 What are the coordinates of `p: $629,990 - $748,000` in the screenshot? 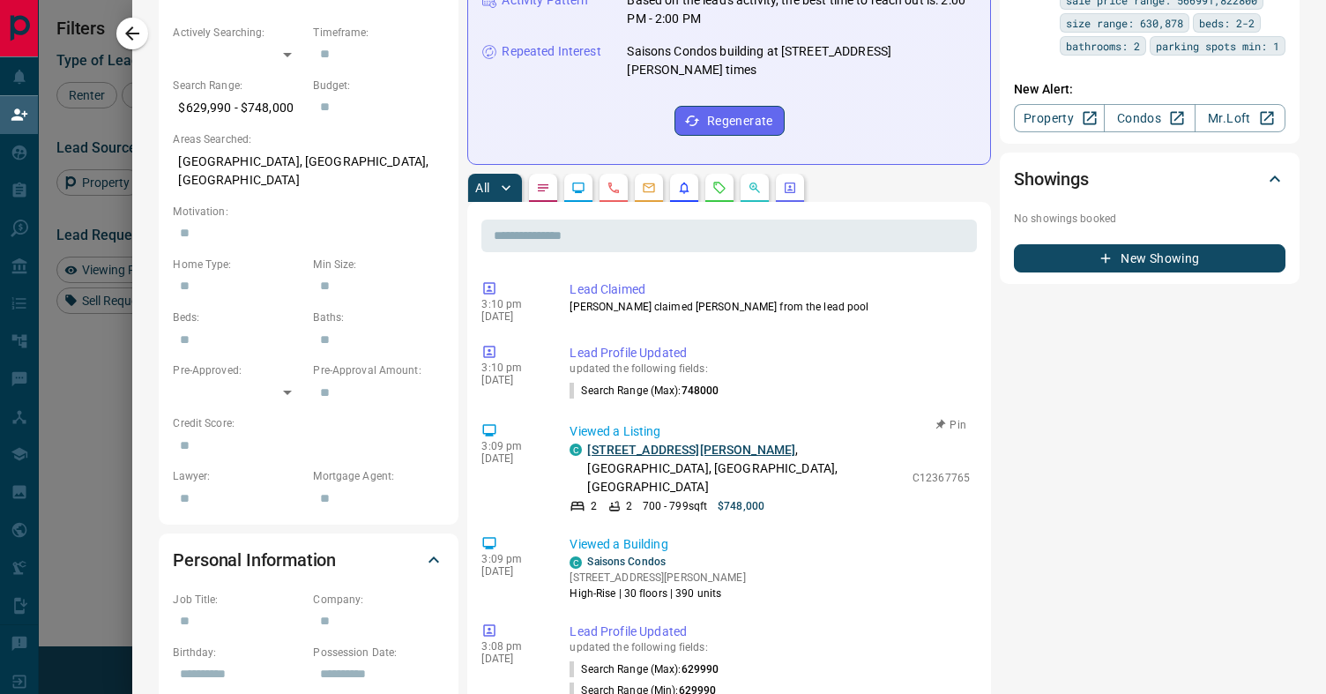 It's located at (238, 108).